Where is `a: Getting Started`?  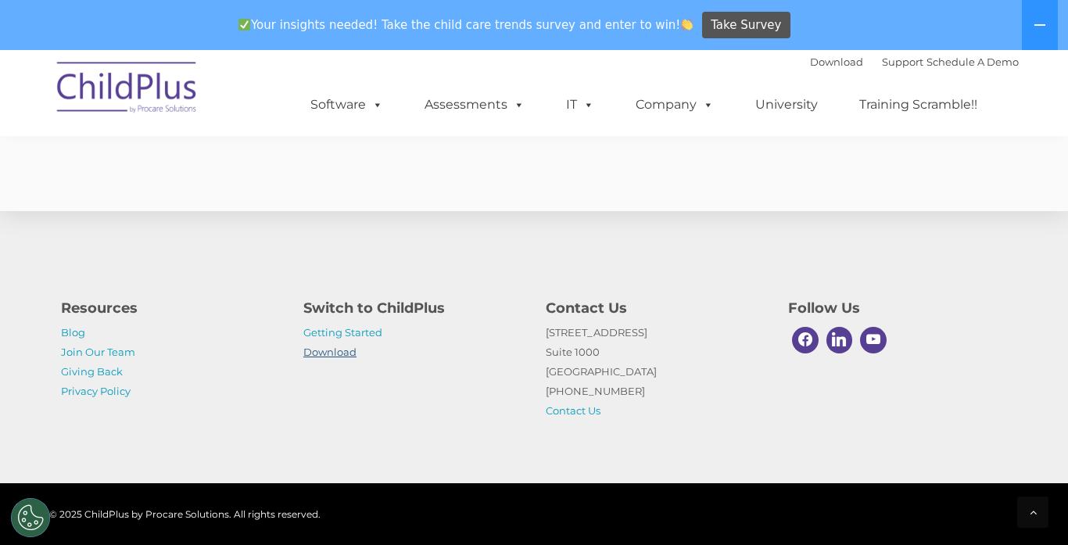 a: Getting Started is located at coordinates (342, 332).